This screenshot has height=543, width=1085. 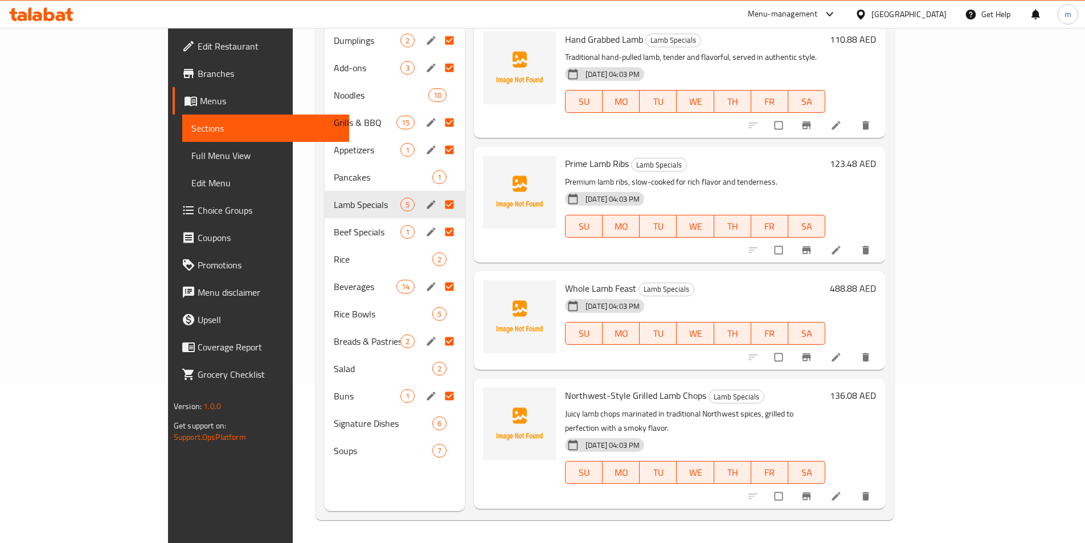 I want to click on span: Rice Bowls, so click(x=383, y=314).